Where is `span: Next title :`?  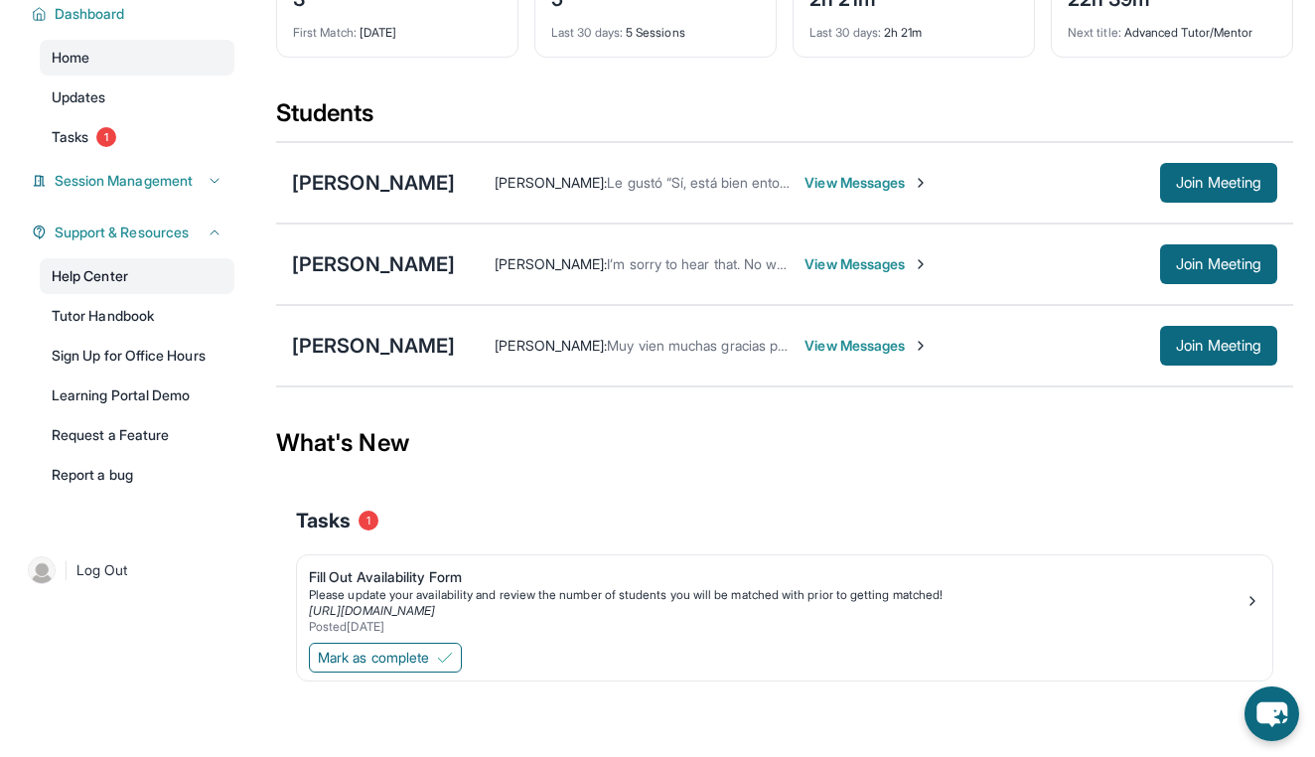 span: Next title : is located at coordinates (1095, 32).